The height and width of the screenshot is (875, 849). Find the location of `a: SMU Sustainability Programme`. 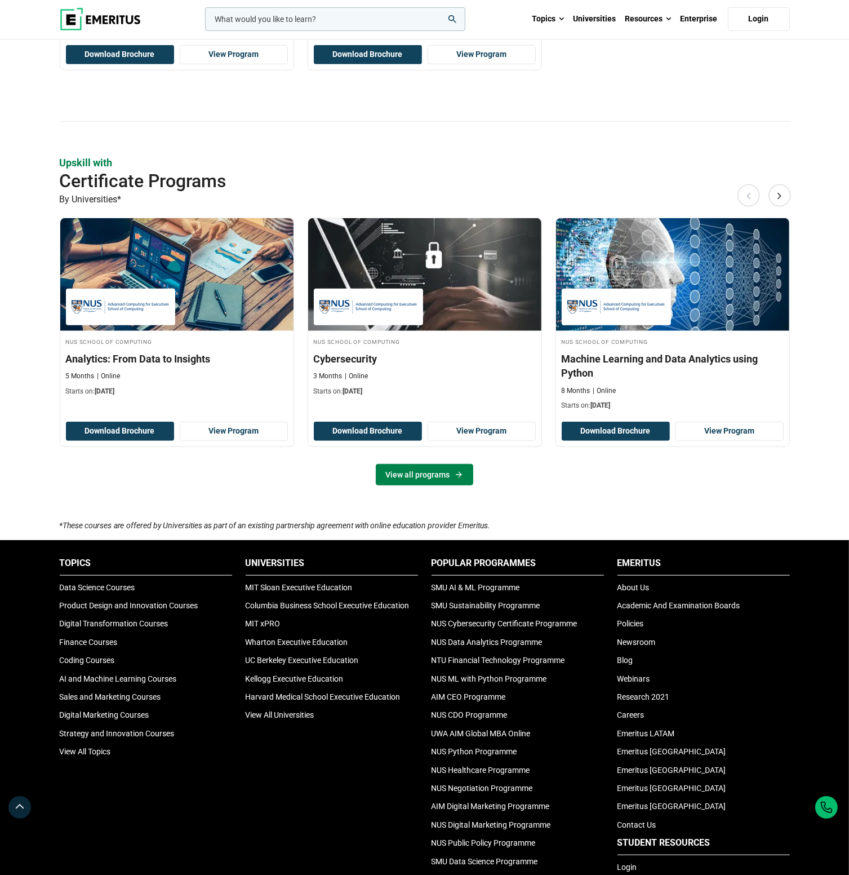

a: SMU Sustainability Programme is located at coordinates (486, 605).